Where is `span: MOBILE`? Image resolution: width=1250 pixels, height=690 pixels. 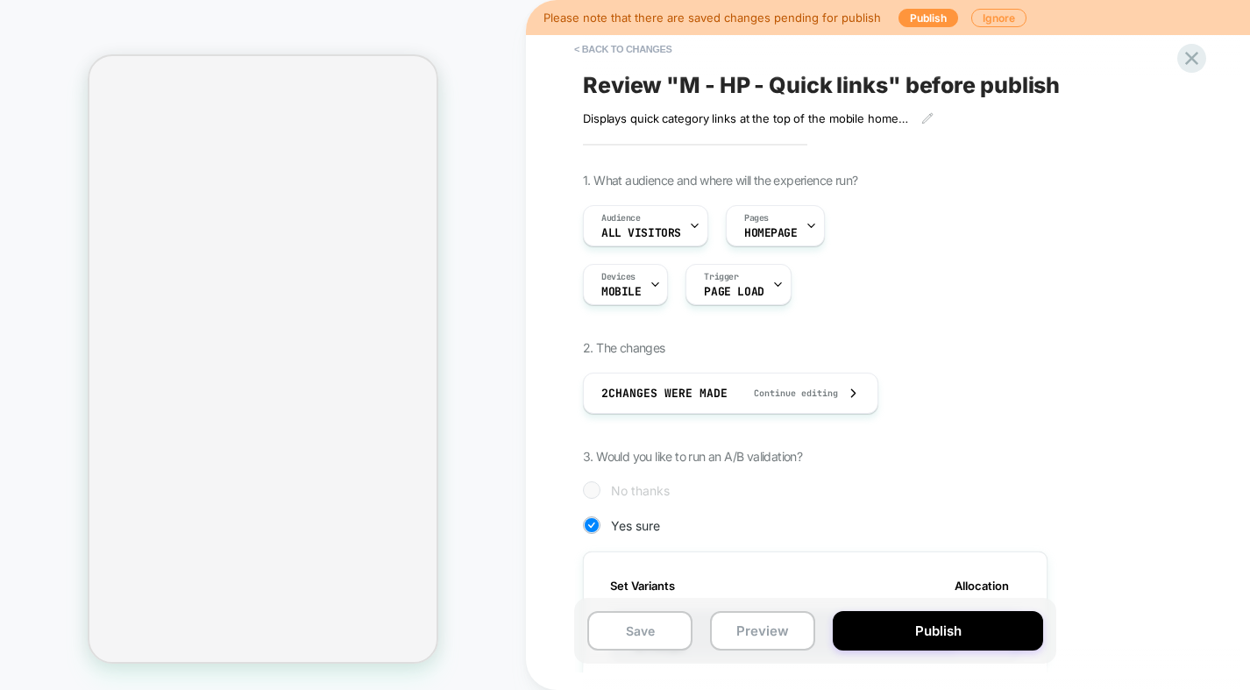 span: MOBILE is located at coordinates (621, 292).